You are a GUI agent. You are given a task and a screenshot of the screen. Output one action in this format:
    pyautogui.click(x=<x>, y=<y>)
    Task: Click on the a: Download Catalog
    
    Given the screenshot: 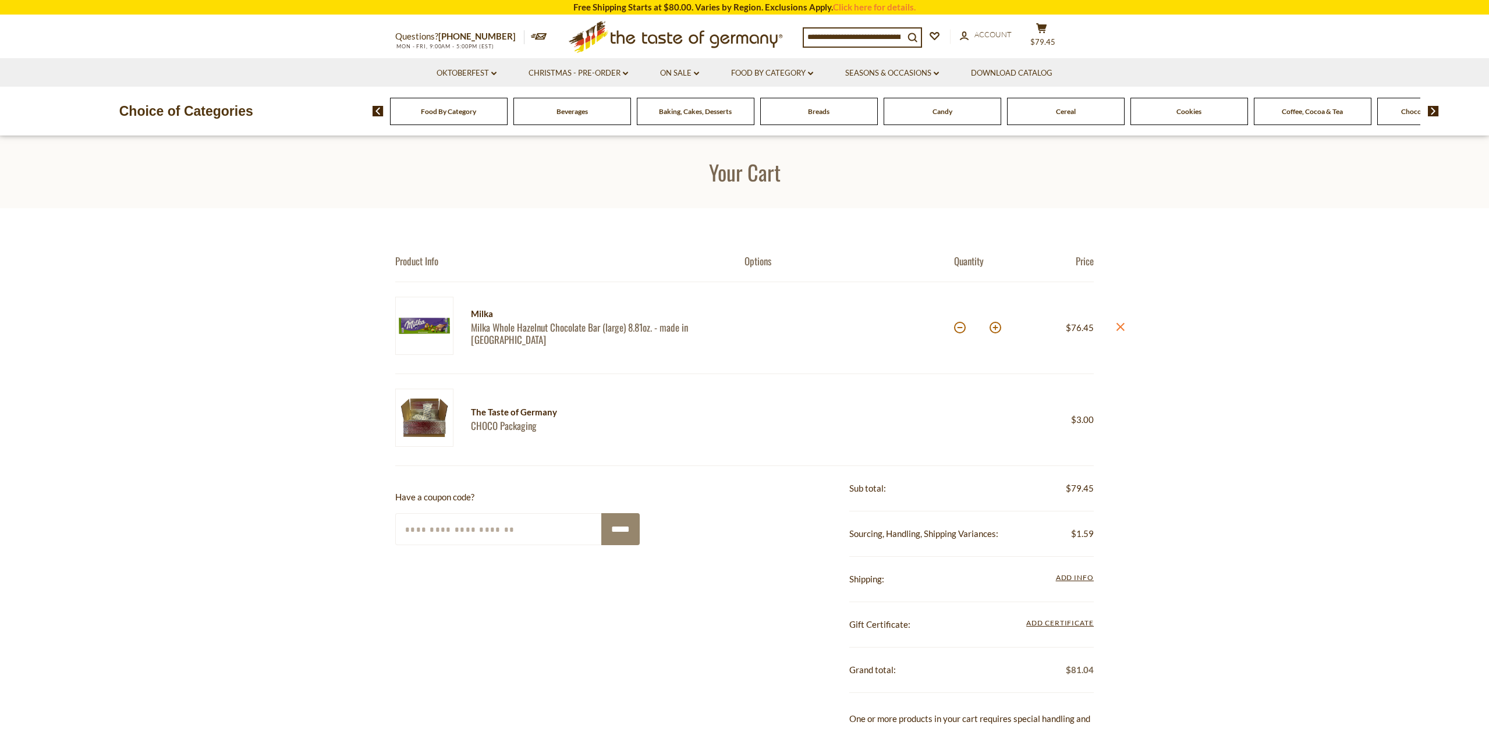 What is the action you would take?
    pyautogui.click(x=1012, y=73)
    